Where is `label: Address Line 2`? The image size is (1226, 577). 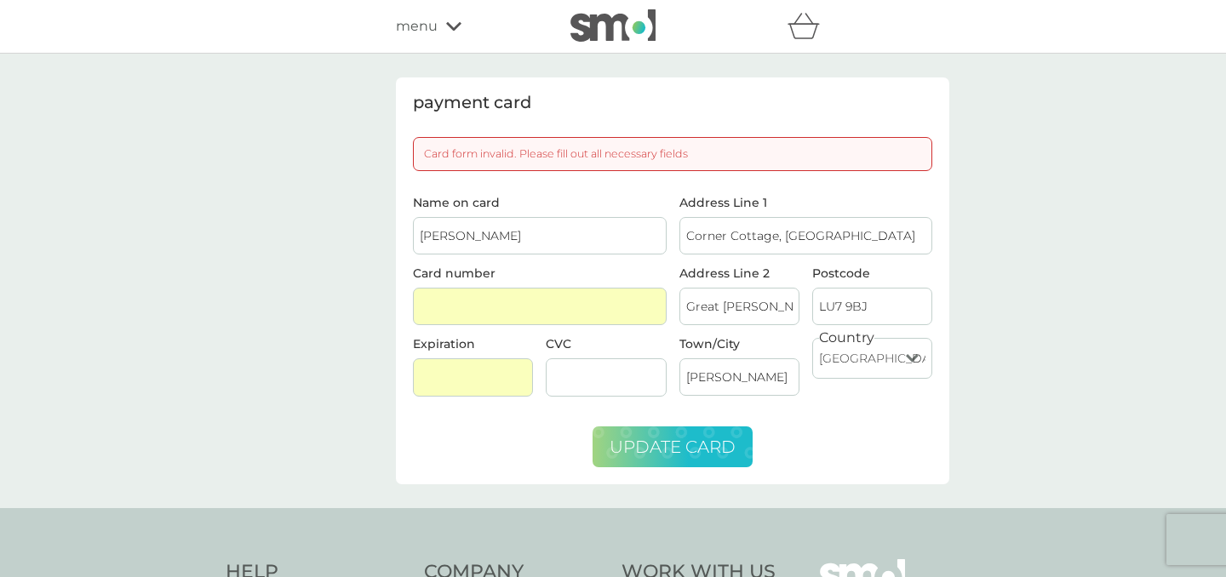 label: Address Line 2 is located at coordinates (739, 273).